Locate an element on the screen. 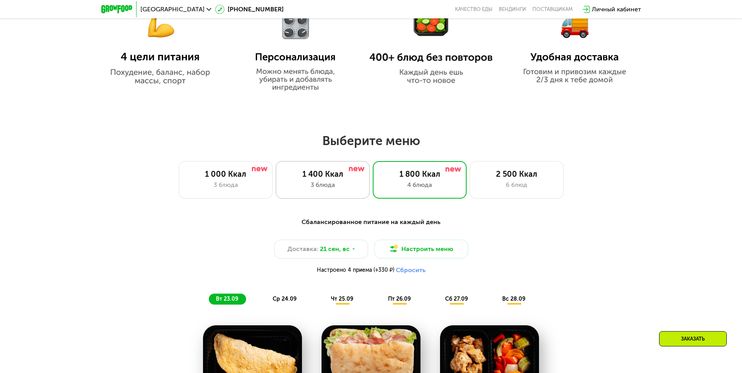 This screenshot has height=373, width=742. div: 1 400 Ккал is located at coordinates (323, 174).